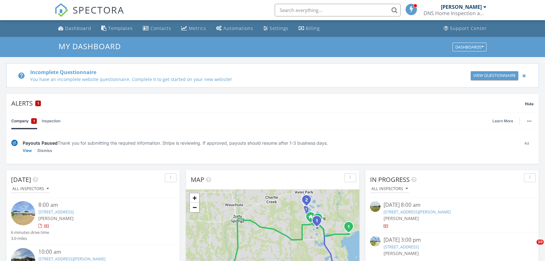  Describe the element at coordinates (237, 72) in the screenshot. I see `div: Incomplete Questionnaire` at that location.